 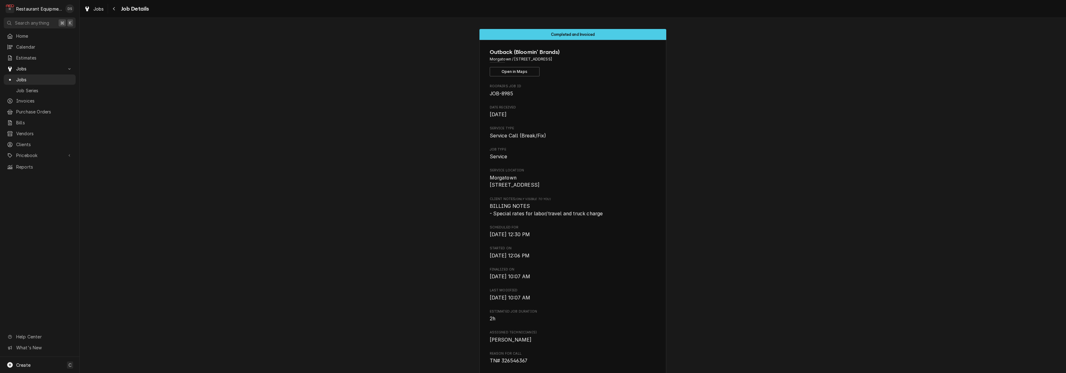 What do you see at coordinates (39, 9) in the screenshot?
I see `div: Restaurant Equipment Diagnostics` at bounding box center [39, 9].